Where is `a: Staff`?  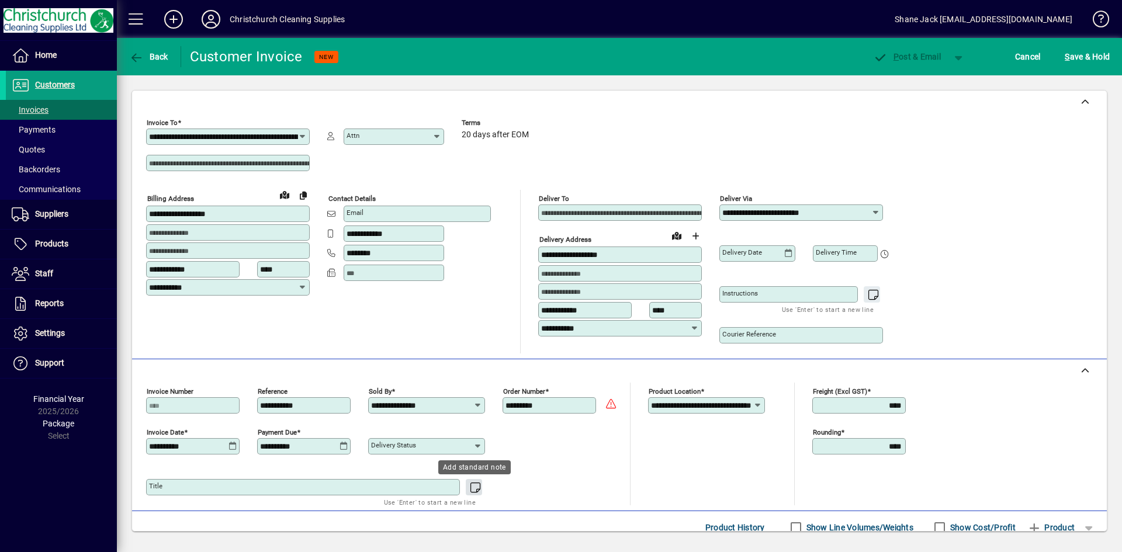
a: Staff is located at coordinates (61, 274).